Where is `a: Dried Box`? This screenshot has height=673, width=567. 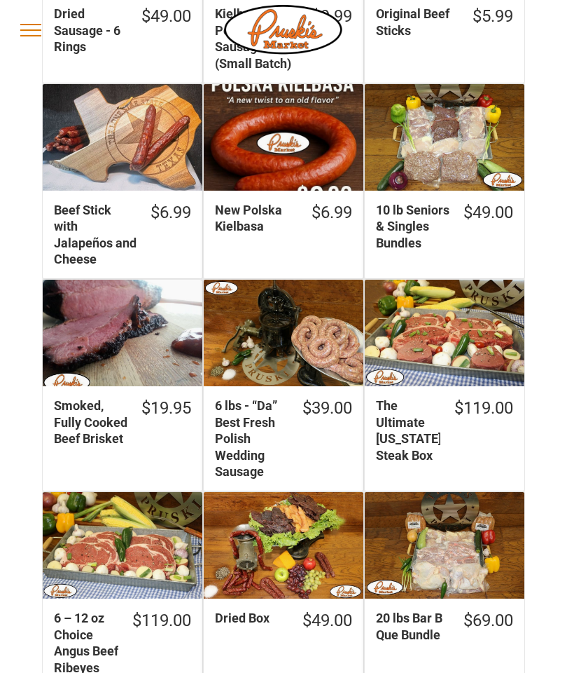 a: Dried Box is located at coordinates (284, 545).